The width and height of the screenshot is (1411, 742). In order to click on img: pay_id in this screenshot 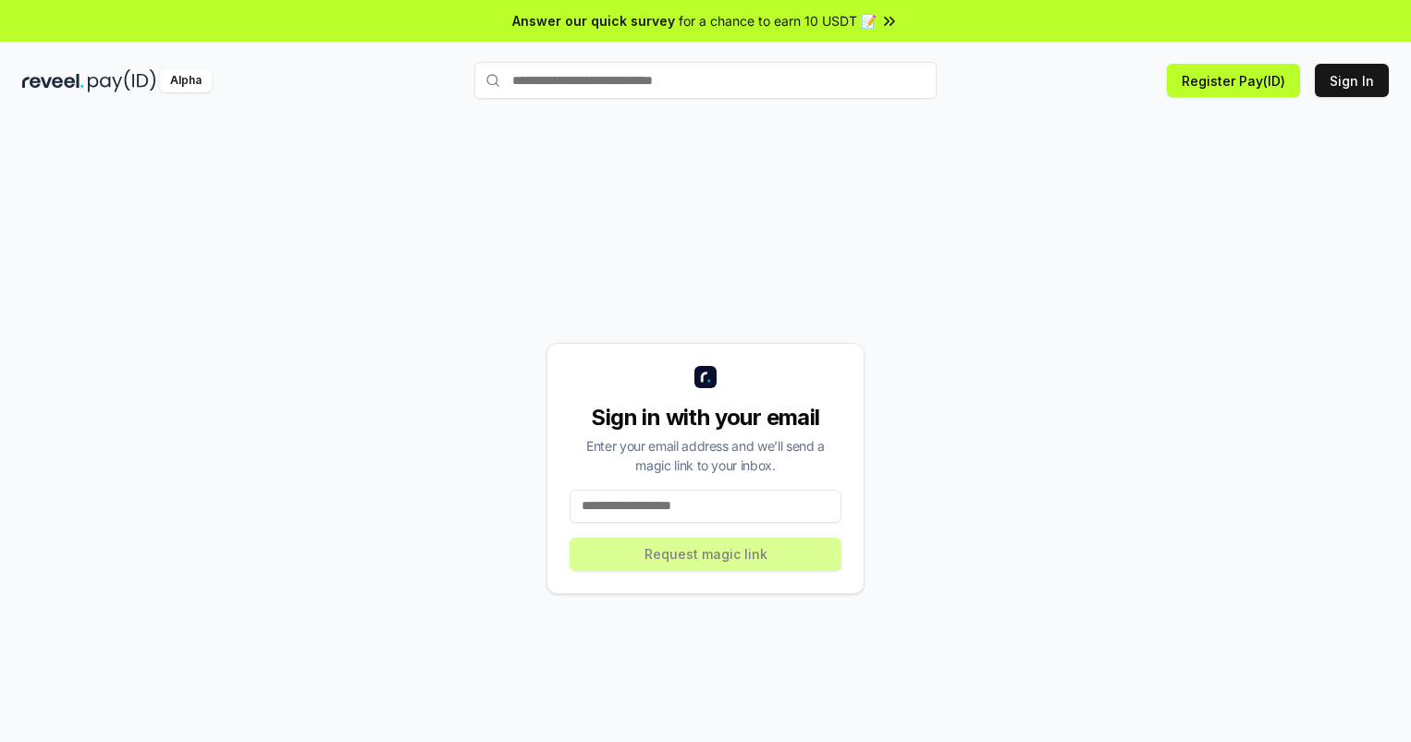, I will do `click(122, 80)`.